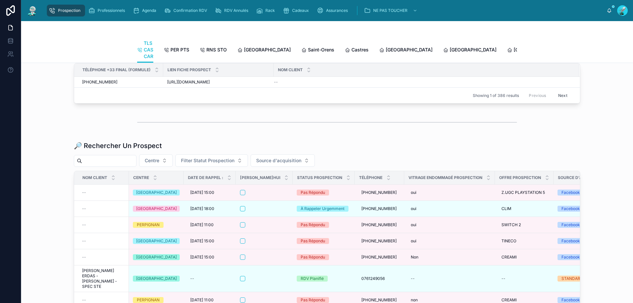  What do you see at coordinates (152, 161) in the screenshot?
I see `span: Centre` at bounding box center [152, 161].